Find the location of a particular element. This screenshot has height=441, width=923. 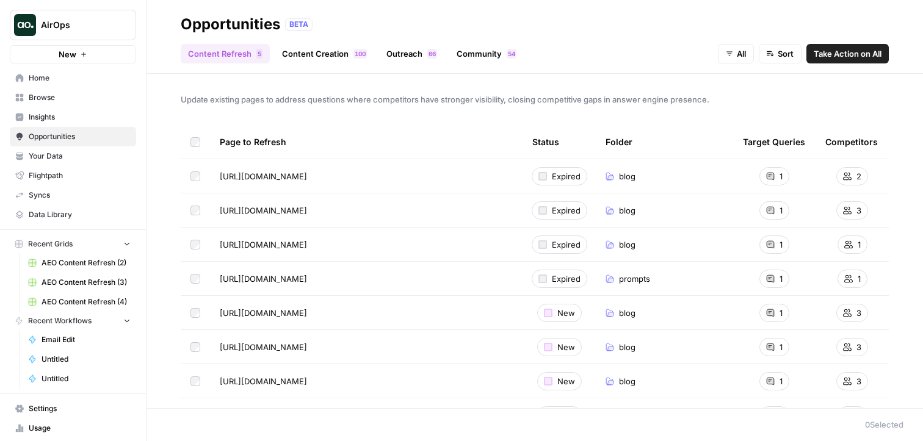

div: BETA is located at coordinates (298, 24).